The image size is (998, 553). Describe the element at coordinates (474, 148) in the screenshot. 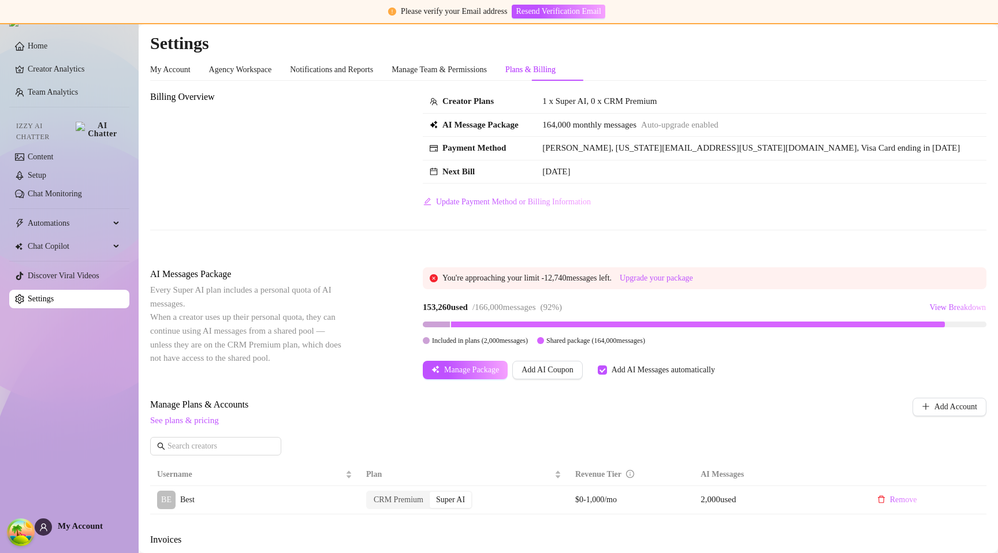

I see `strong: Payment Method` at that location.